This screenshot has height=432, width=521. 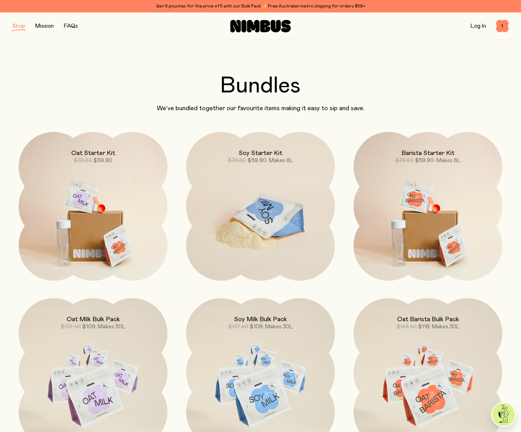 What do you see at coordinates (428, 153) in the screenshot?
I see `h2: Barista Starter Kit` at bounding box center [428, 153].